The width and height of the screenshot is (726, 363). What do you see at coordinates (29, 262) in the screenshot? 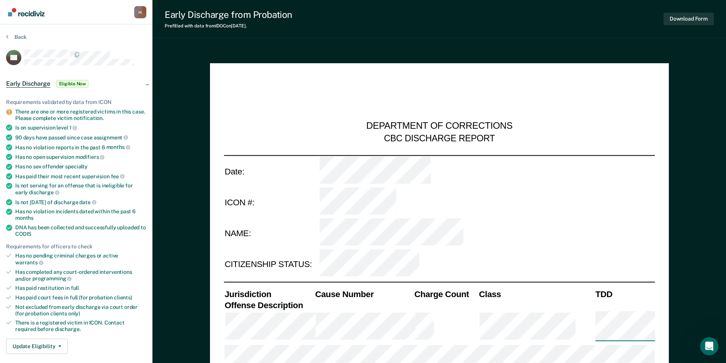
I see `span: warrants` at bounding box center [29, 262].